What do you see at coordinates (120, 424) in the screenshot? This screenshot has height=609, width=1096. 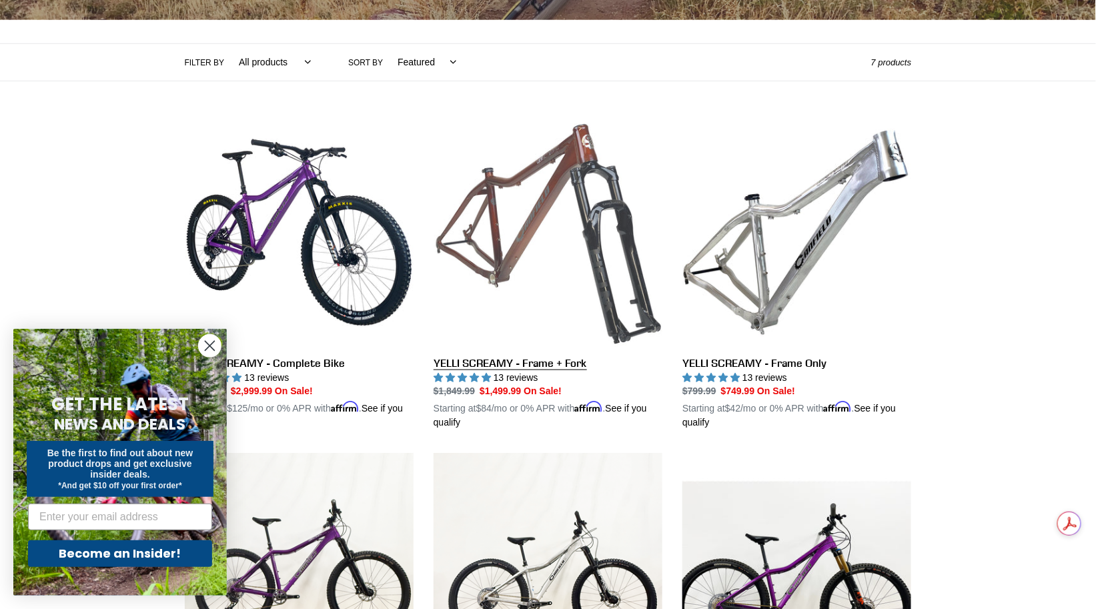 I see `span: NEWS AND DEALS` at bounding box center [120, 424].